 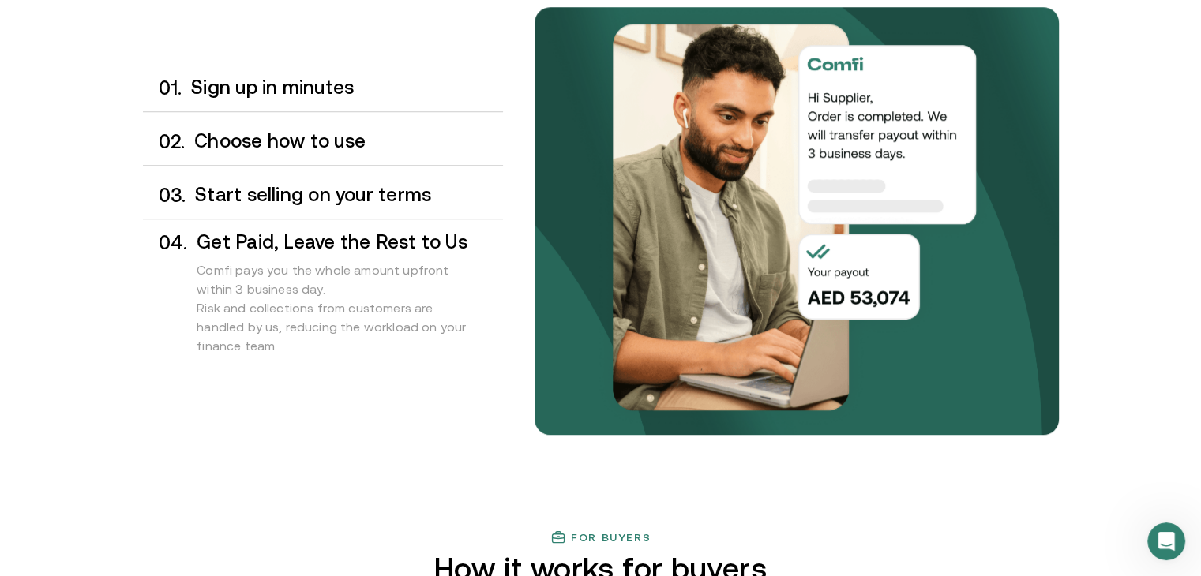 I want to click on div: 0 2 ., so click(x=164, y=141).